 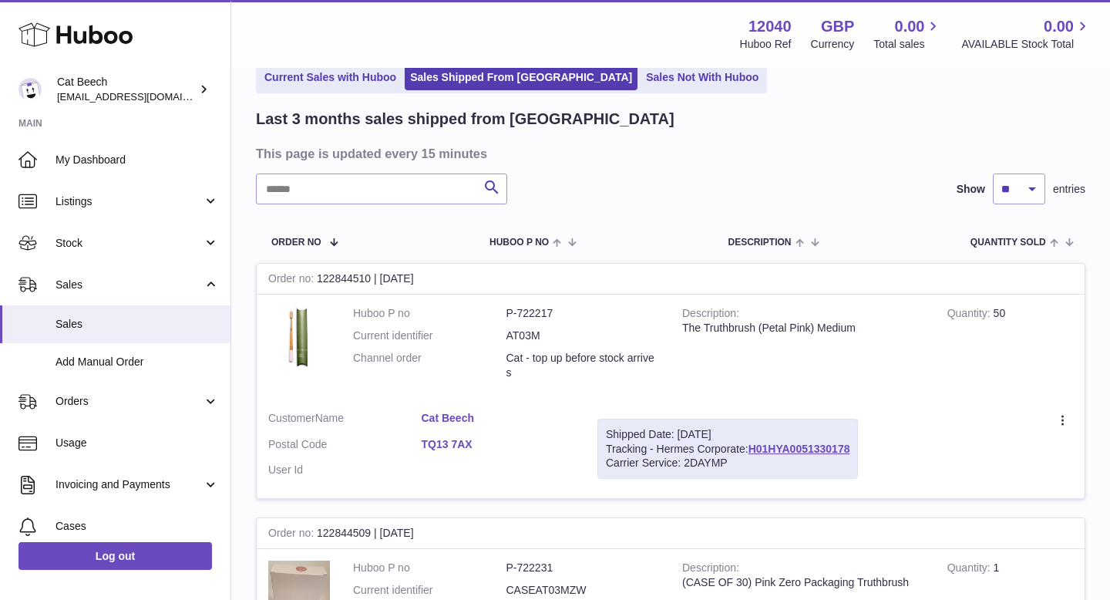 I want to click on dt: User Id, so click(x=345, y=469).